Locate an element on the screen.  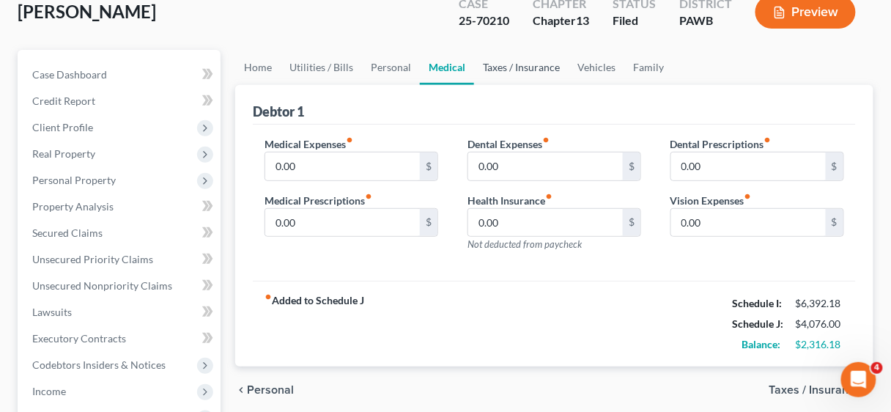
a: Medical is located at coordinates (447, 67).